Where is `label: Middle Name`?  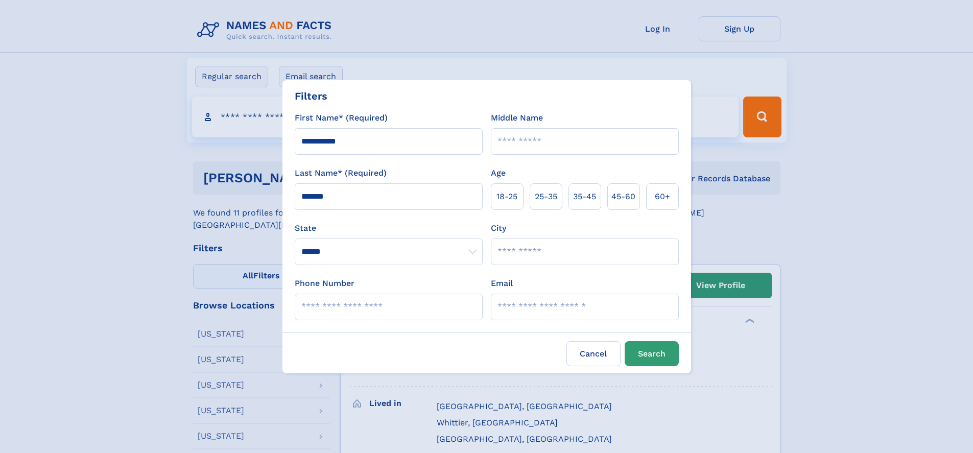
label: Middle Name is located at coordinates (517, 118).